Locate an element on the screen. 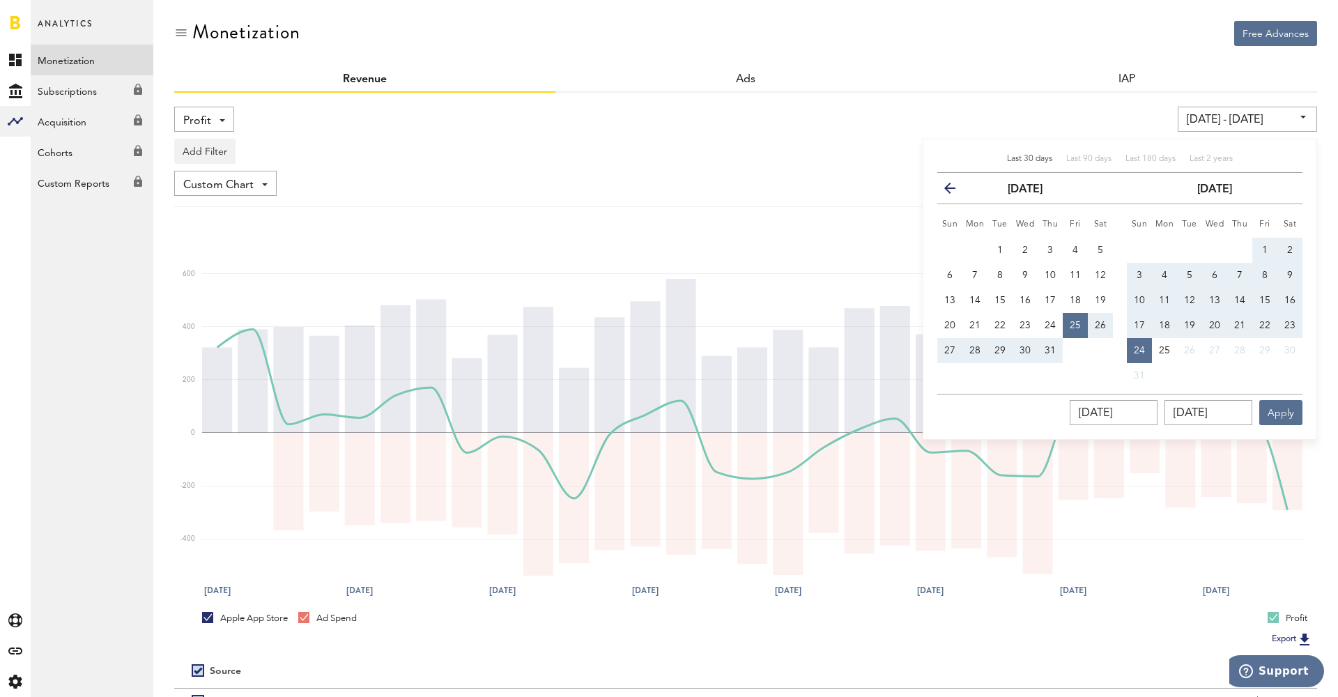 The height and width of the screenshot is (697, 1338). small: Wednesday is located at coordinates (1025, 224).